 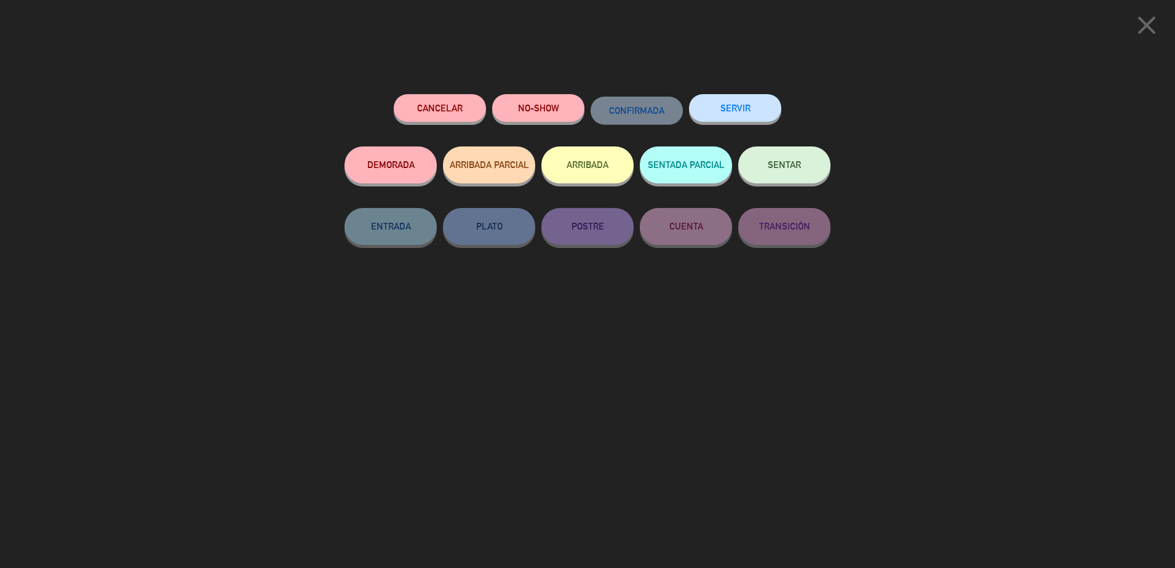 I want to click on button: ARRIBADA PARCIAL, so click(x=489, y=165).